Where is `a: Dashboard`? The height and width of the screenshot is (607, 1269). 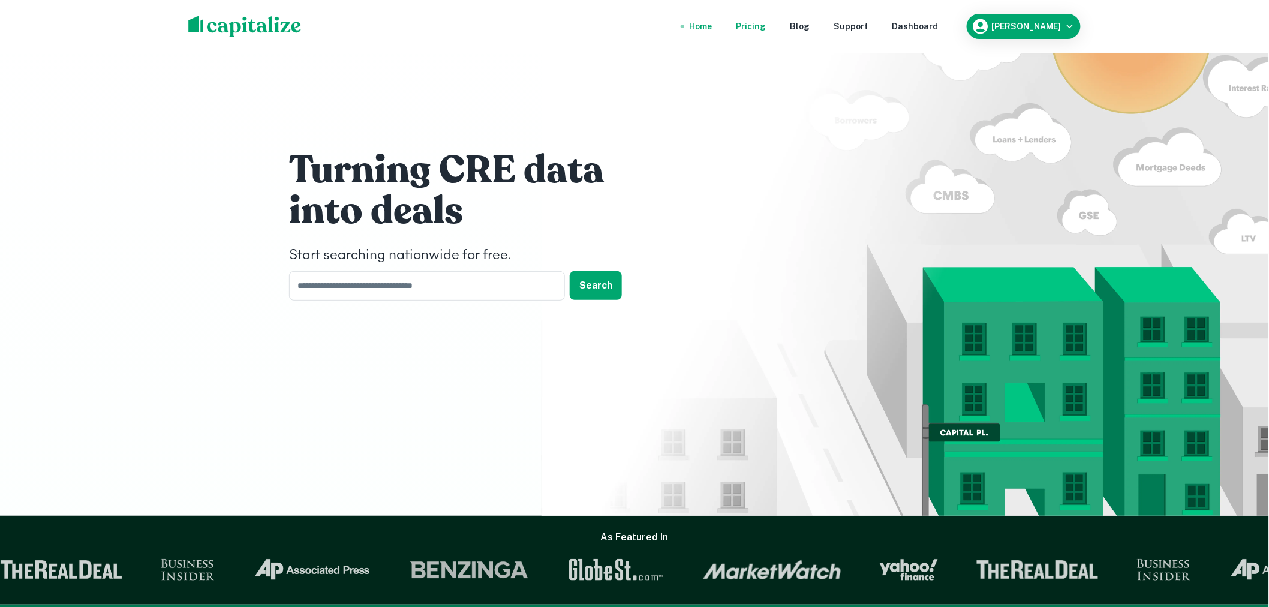
a: Dashboard is located at coordinates (915, 26).